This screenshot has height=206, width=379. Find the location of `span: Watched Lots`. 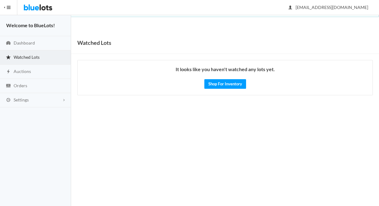

span: Watched Lots is located at coordinates (27, 57).